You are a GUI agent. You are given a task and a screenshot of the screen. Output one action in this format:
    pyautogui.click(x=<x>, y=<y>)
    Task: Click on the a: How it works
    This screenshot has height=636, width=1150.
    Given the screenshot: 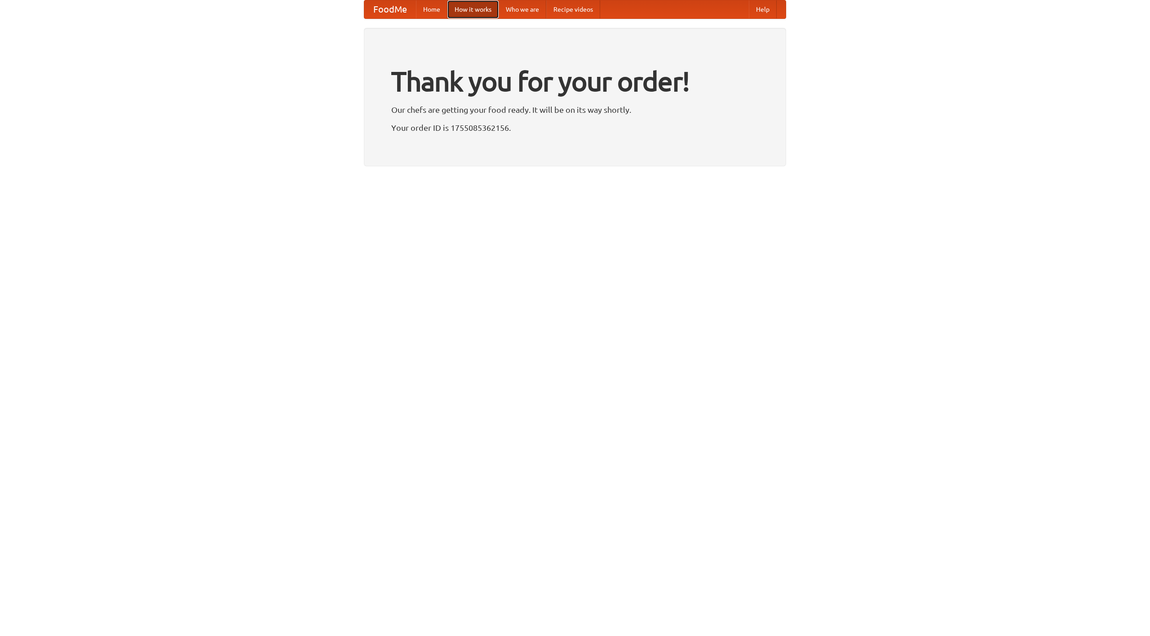 What is the action you would take?
    pyautogui.click(x=473, y=9)
    